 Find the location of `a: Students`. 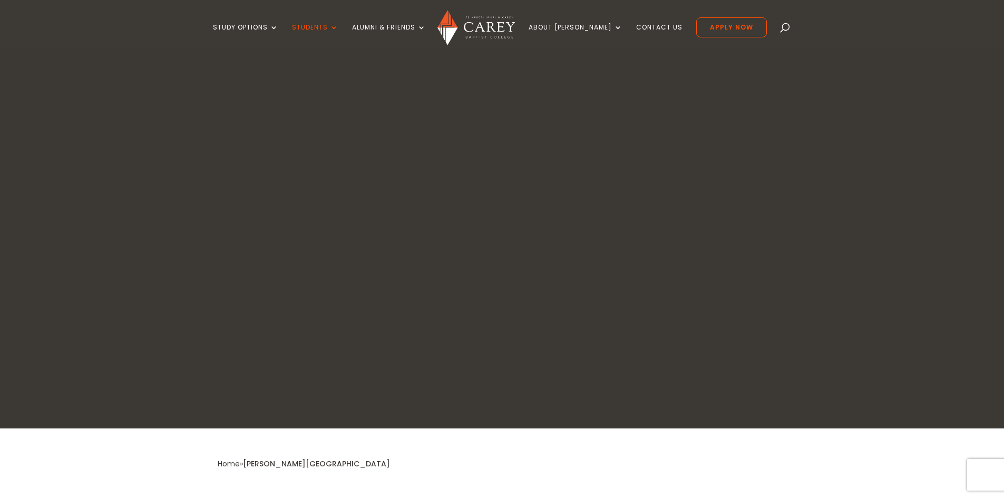

a: Students is located at coordinates (315, 36).